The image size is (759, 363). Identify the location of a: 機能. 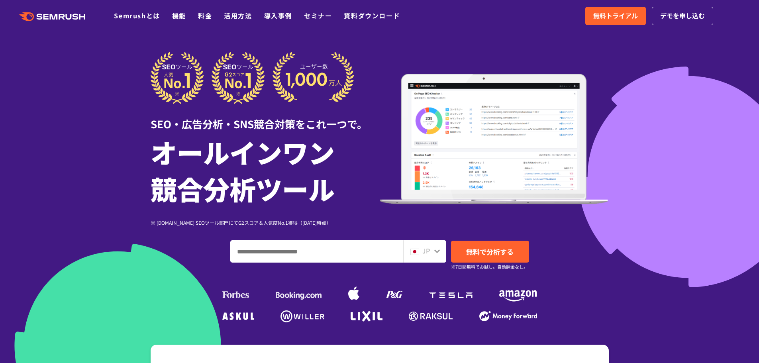
(179, 16).